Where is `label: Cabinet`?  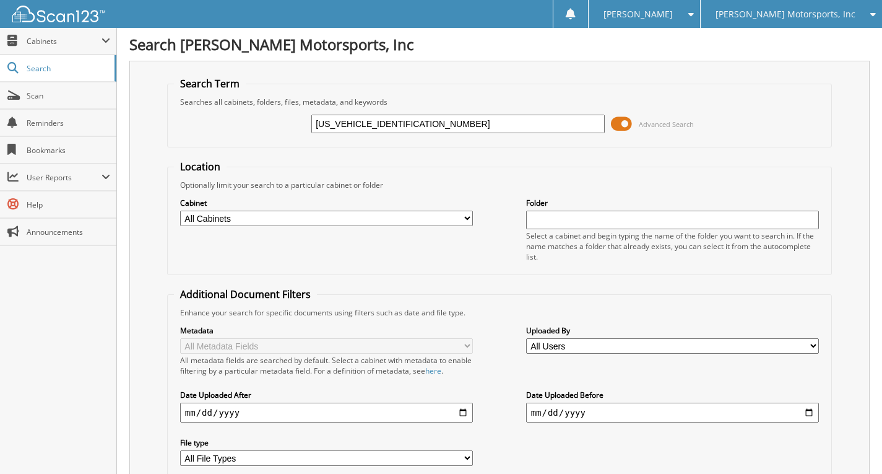 label: Cabinet is located at coordinates (327, 202).